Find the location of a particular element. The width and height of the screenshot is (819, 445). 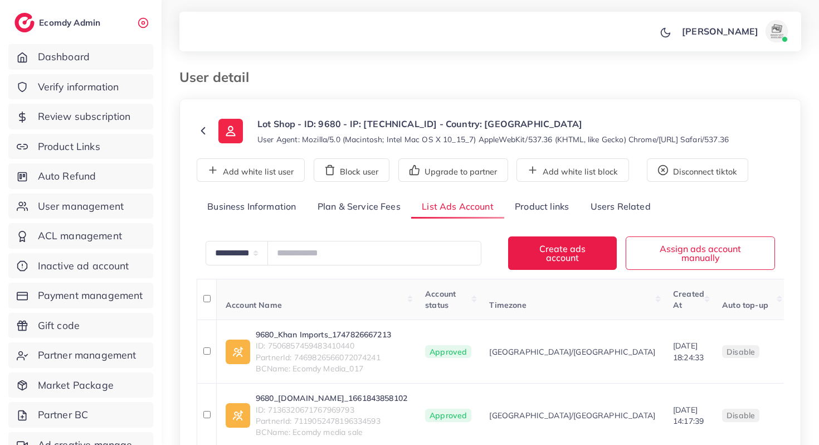

a: 9680_Khan Imports_1747826667213 is located at coordinates (323, 334).